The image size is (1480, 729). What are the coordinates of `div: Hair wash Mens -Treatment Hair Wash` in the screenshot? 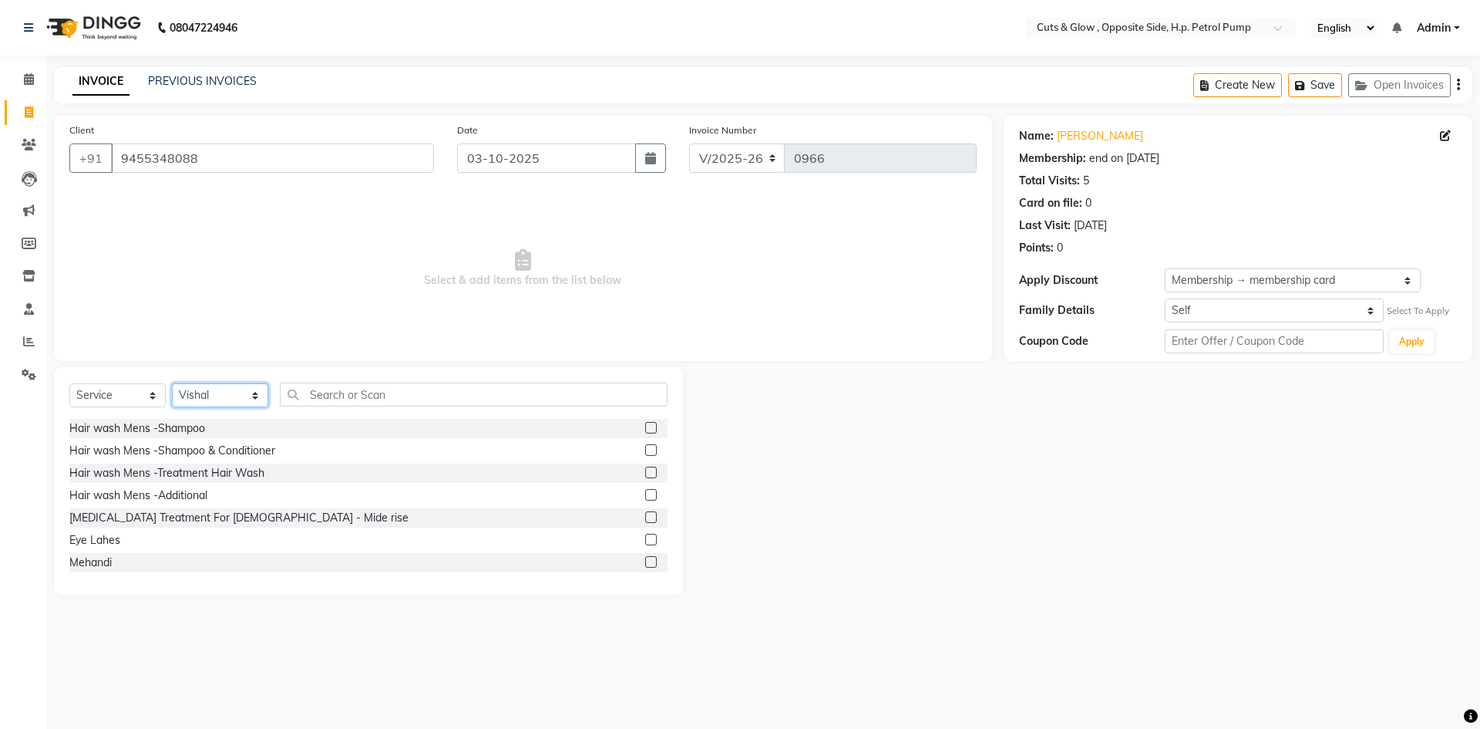 It's located at (167, 473).